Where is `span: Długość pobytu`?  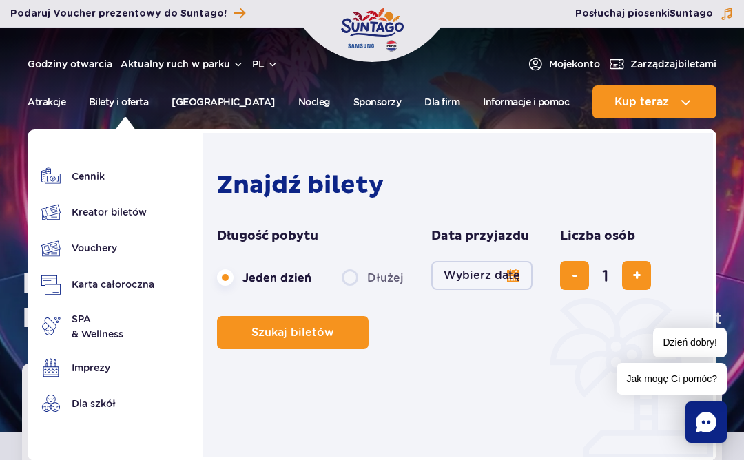
span: Długość pobytu is located at coordinates (267, 236).